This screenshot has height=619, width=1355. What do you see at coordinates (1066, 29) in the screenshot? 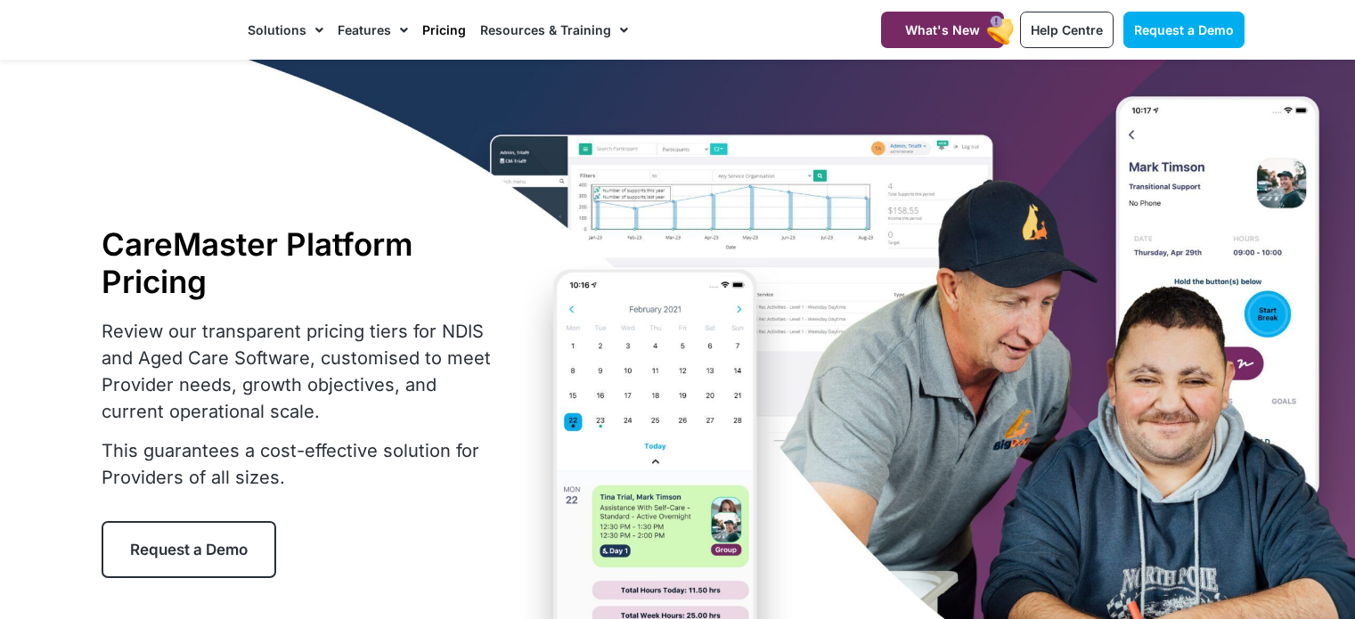
I see `a: Help Centre` at bounding box center [1066, 29].